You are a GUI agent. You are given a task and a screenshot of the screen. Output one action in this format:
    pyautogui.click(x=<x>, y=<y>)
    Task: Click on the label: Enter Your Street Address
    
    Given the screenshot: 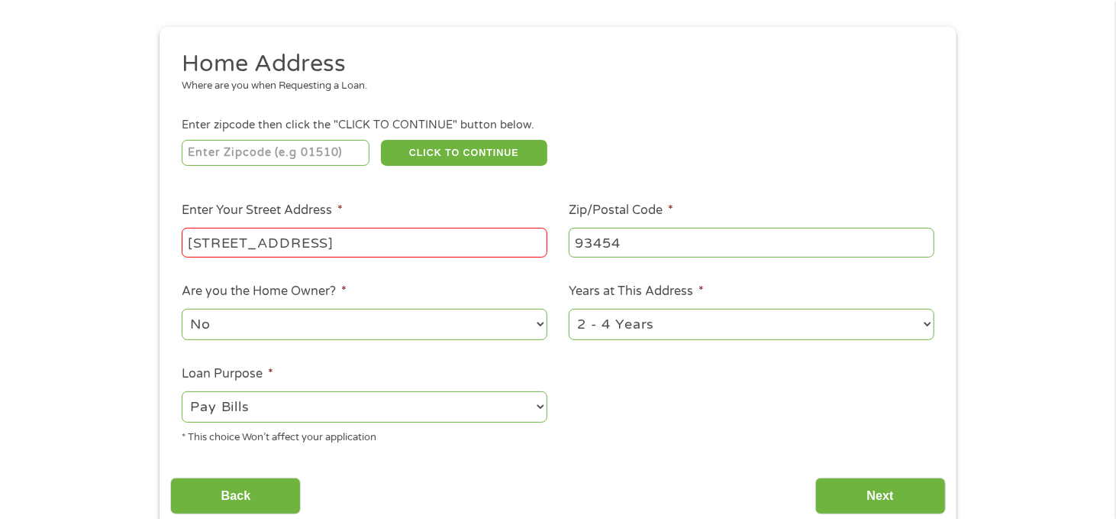 What is the action you would take?
    pyautogui.click(x=262, y=210)
    